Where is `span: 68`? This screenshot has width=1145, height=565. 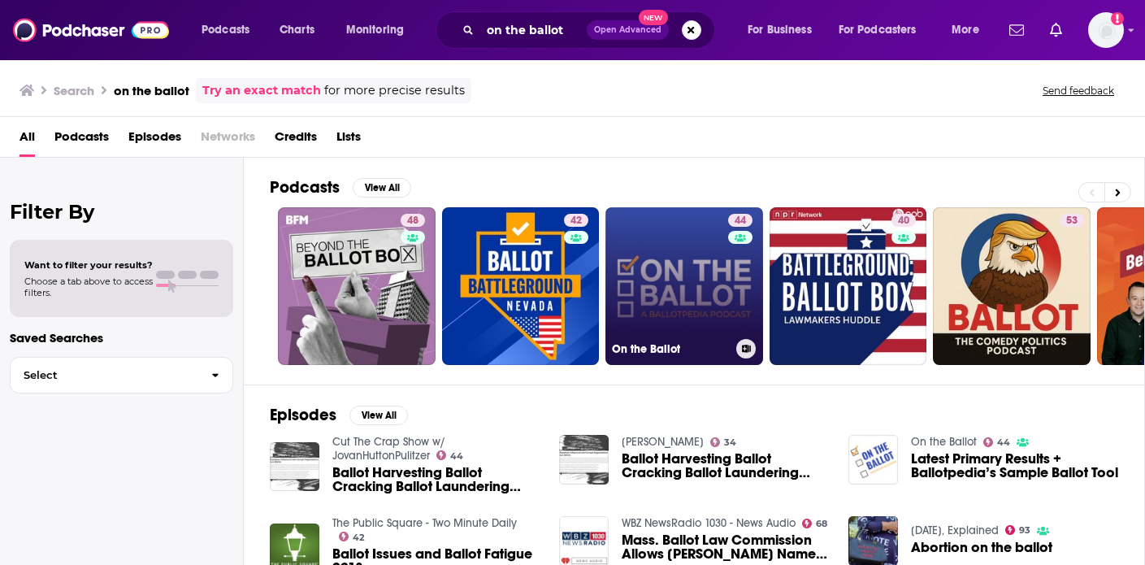 span: 68 is located at coordinates (821, 523).